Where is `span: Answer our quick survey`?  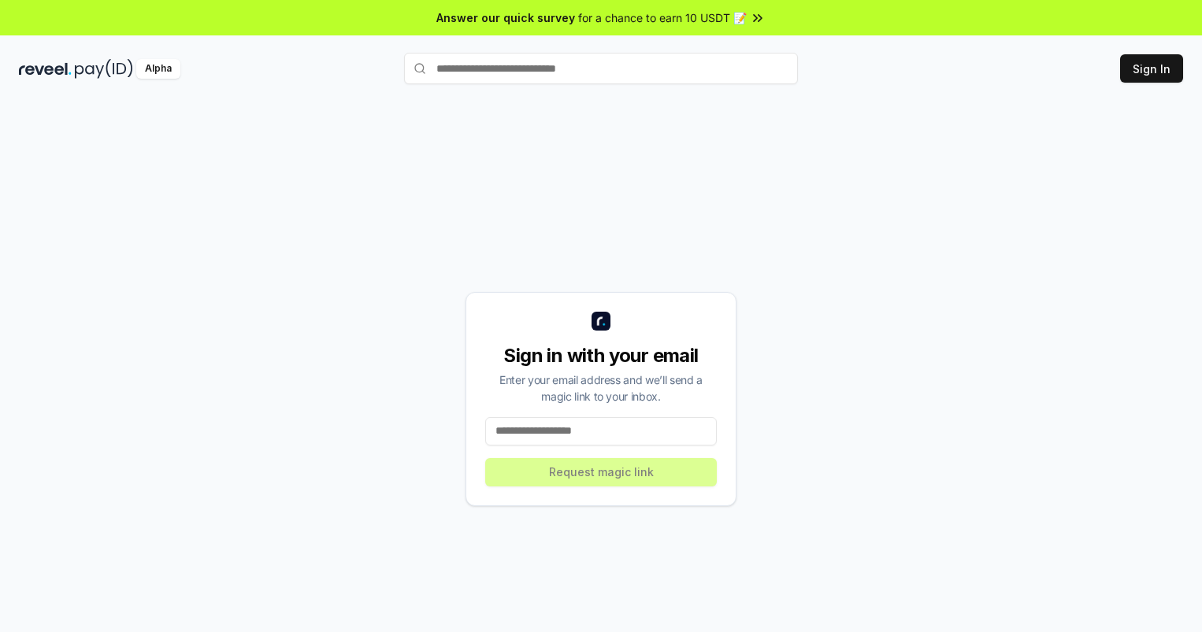 span: Answer our quick survey is located at coordinates (506, 17).